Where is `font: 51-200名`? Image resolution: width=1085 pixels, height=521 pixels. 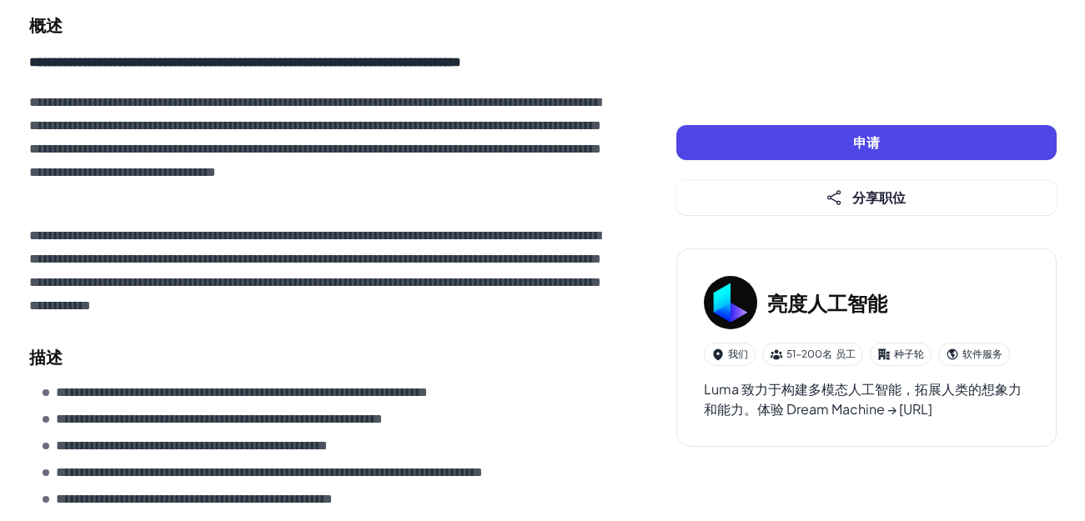
font: 51-200名 is located at coordinates (809, 354).